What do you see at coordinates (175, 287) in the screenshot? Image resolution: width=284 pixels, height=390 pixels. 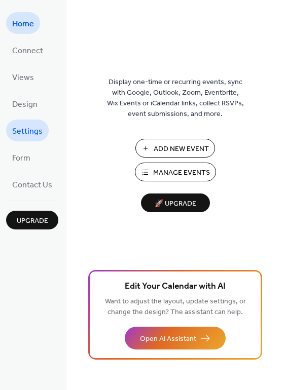 I see `span: Edit Your Calendar with AI` at bounding box center [175, 287].